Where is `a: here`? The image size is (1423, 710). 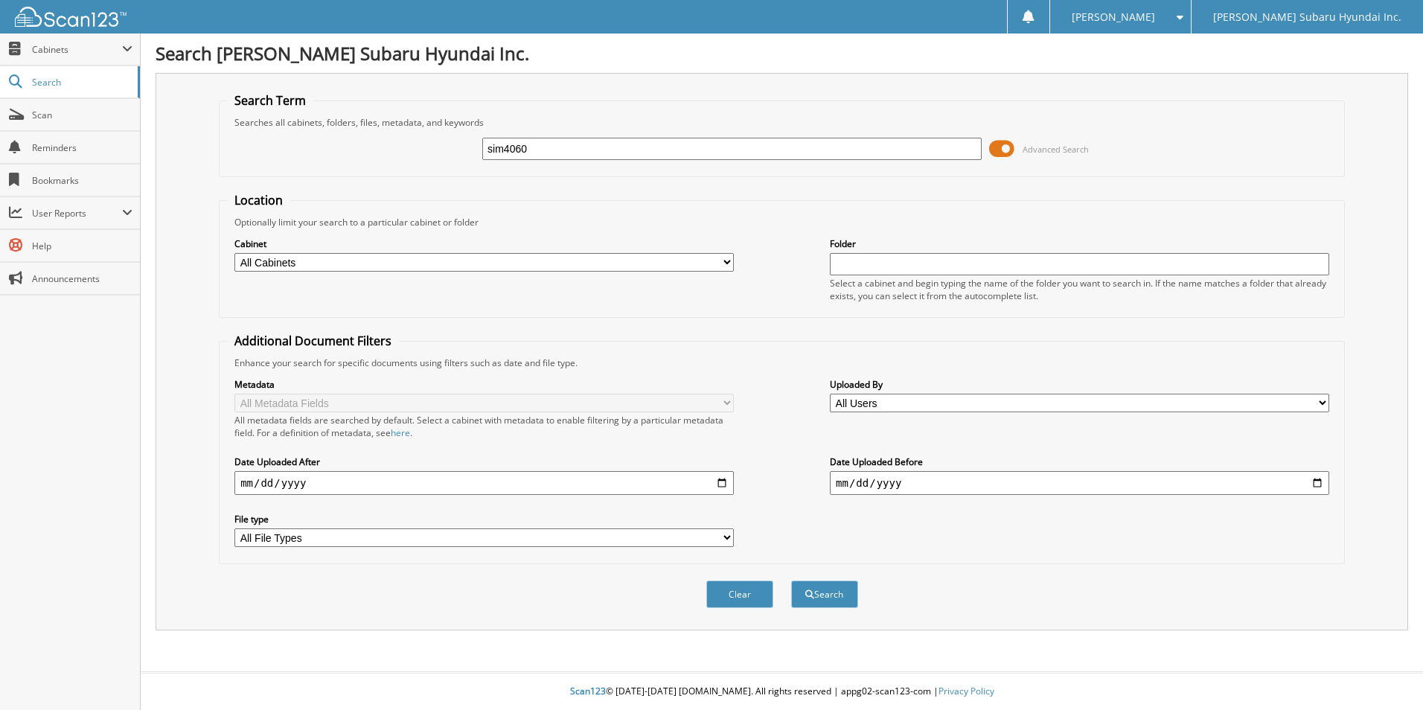 a: here is located at coordinates (400, 432).